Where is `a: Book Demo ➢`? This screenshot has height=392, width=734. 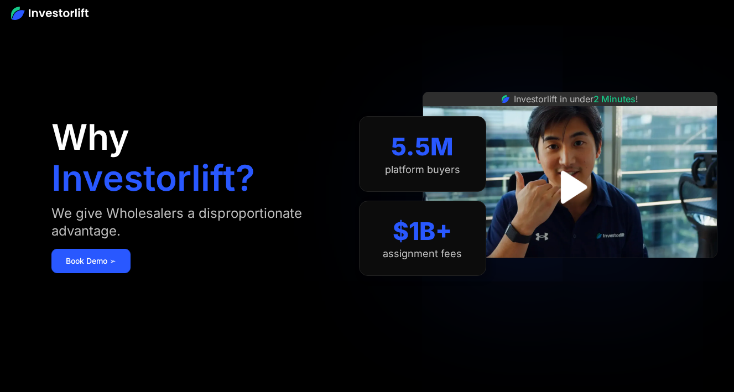 a: Book Demo ➢ is located at coordinates (91, 261).